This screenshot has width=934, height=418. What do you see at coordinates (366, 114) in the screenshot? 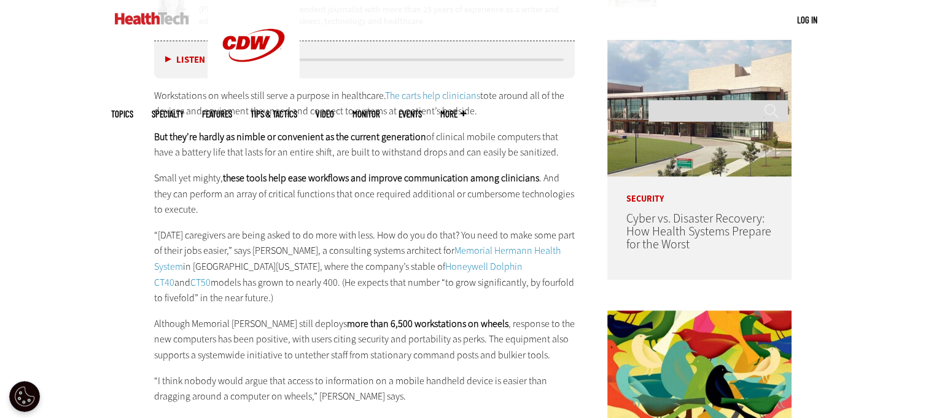
I see `a: MonITor` at bounding box center [366, 114].